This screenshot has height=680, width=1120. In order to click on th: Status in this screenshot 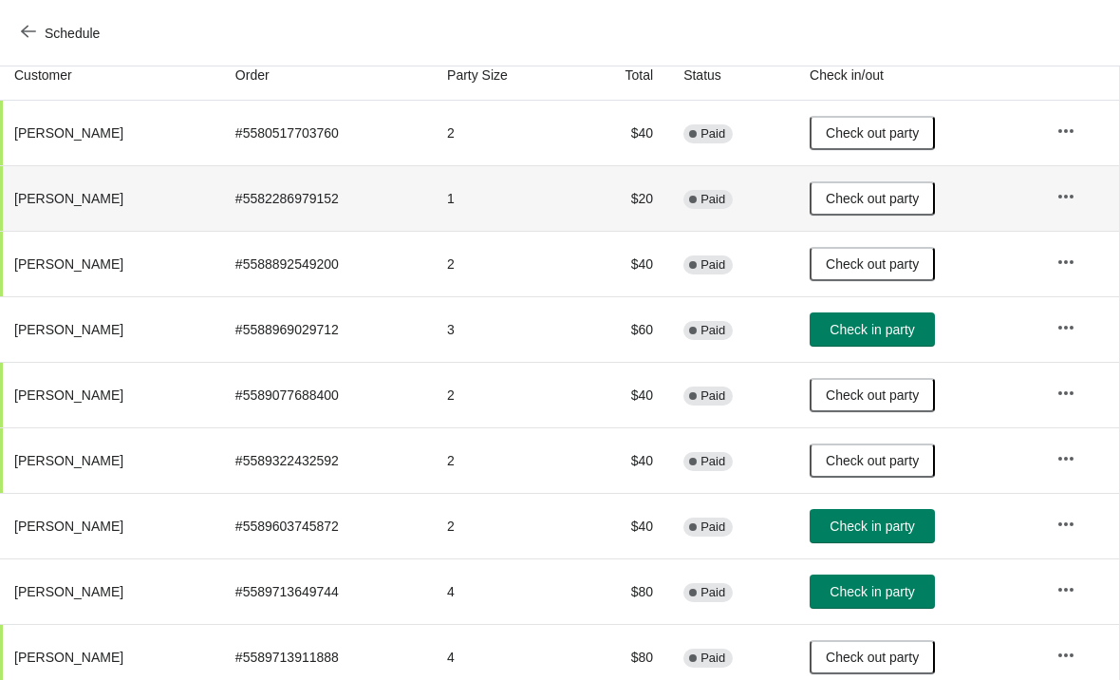, I will do `click(731, 75)`.